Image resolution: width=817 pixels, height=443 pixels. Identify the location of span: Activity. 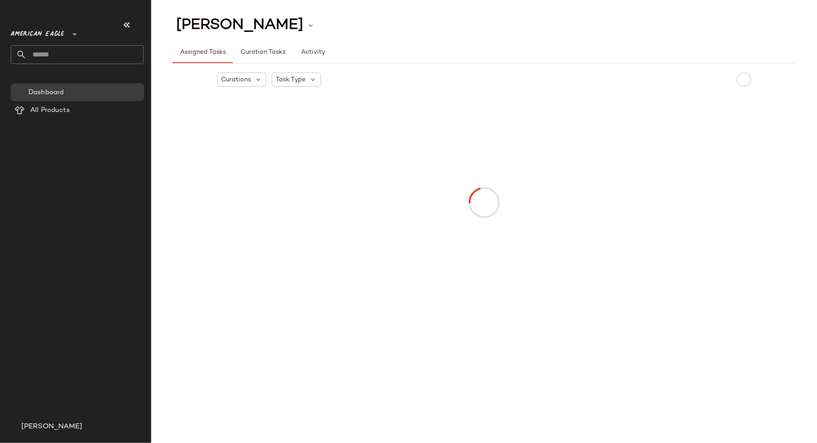
(313, 52).